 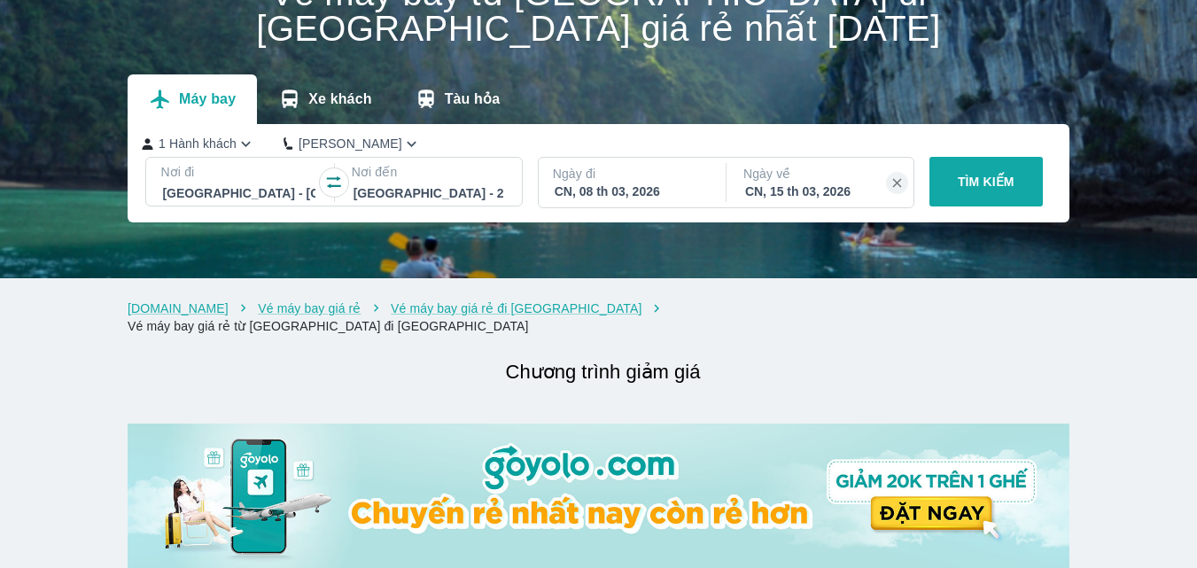 I want to click on p: 1 Hành khách, so click(x=198, y=144).